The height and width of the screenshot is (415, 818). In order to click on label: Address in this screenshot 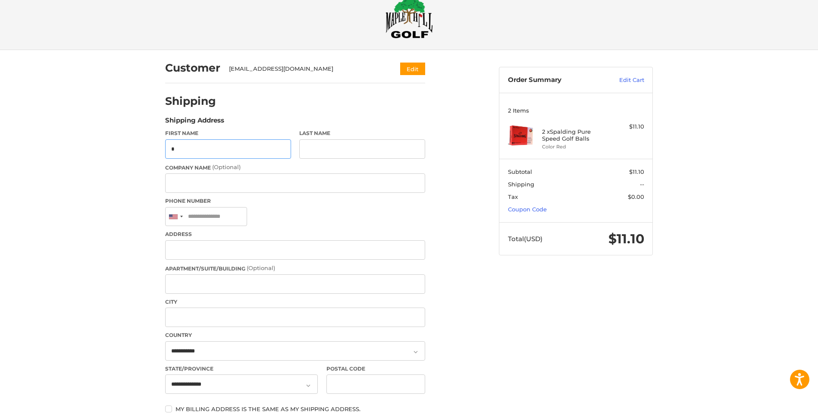, I will do `click(295, 234)`.